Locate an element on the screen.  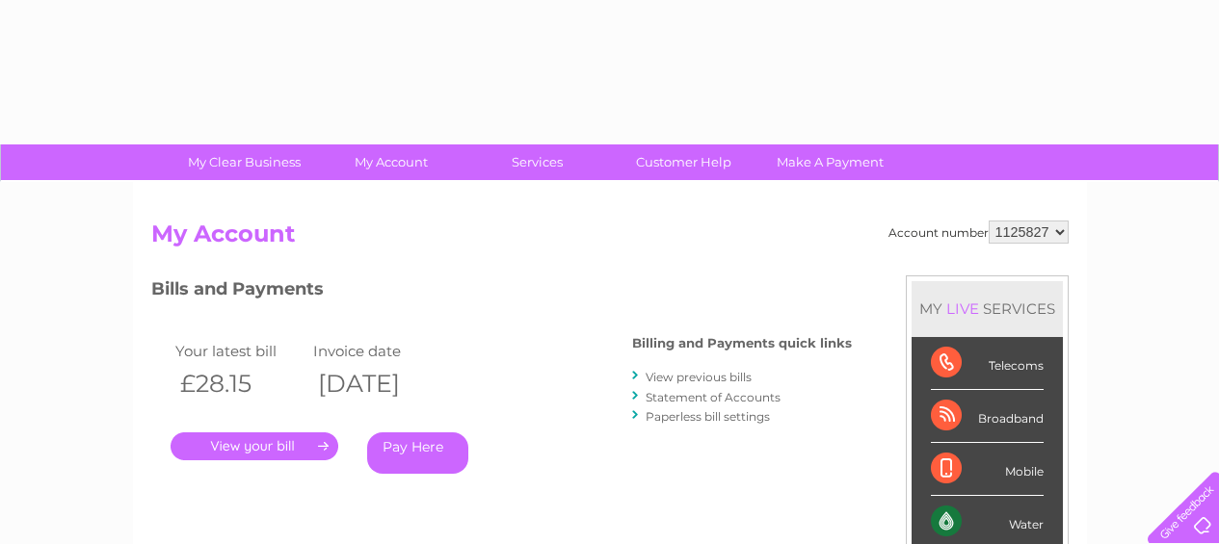
div: LIVE is located at coordinates (962, 308).